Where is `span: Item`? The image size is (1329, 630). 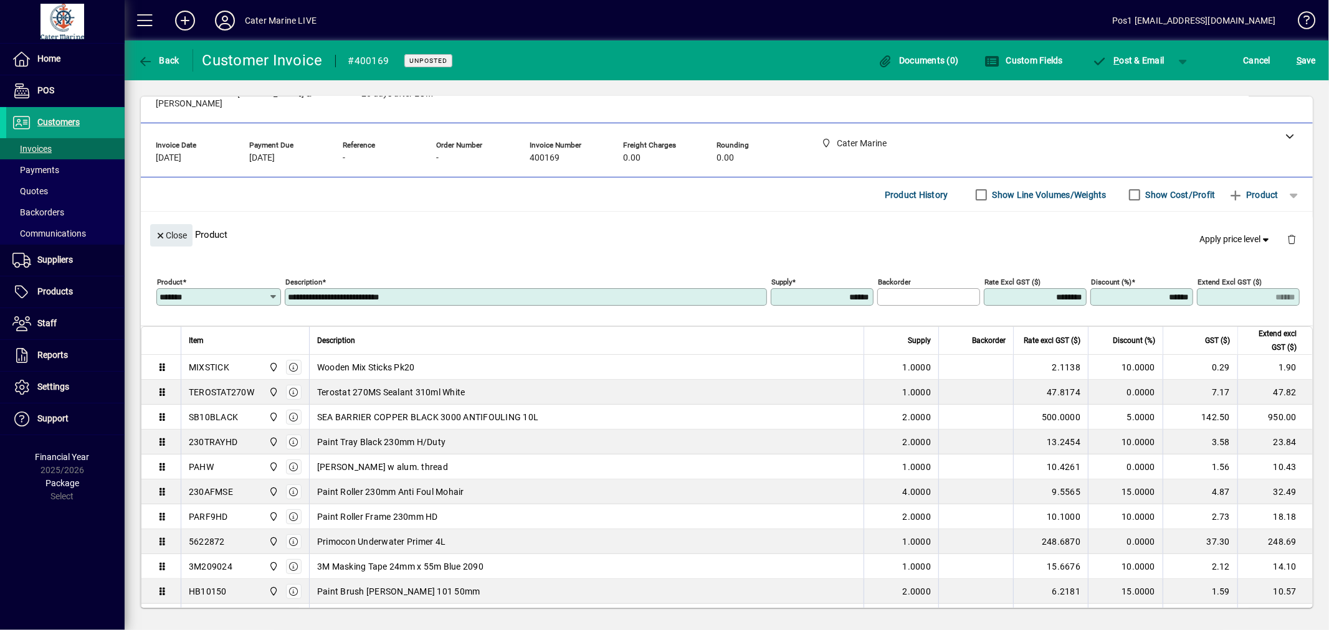 span: Item is located at coordinates (196, 341).